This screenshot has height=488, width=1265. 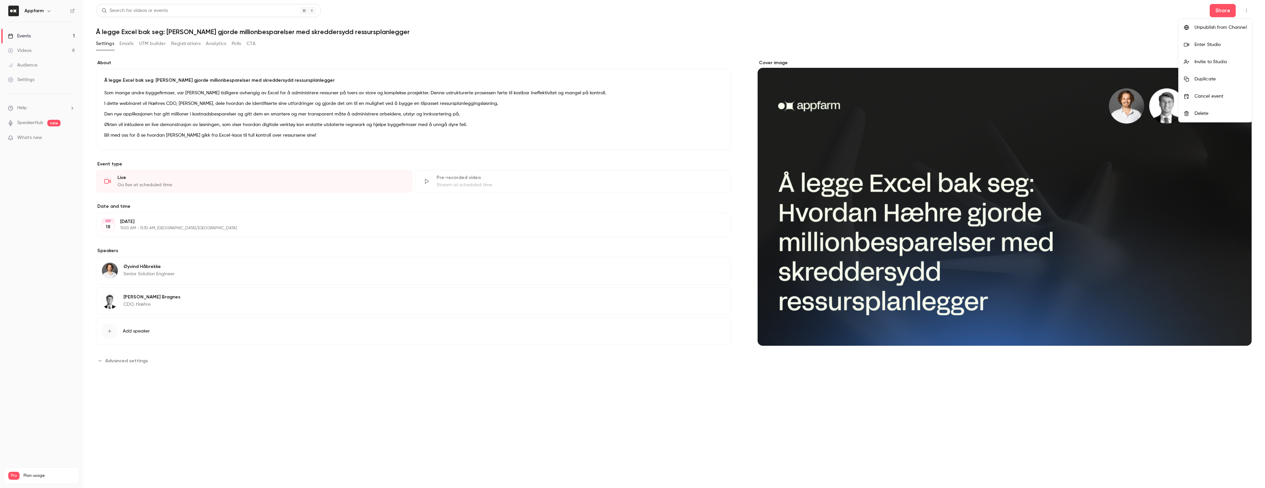 I want to click on div: Unpublish from Channel, so click(x=1220, y=27).